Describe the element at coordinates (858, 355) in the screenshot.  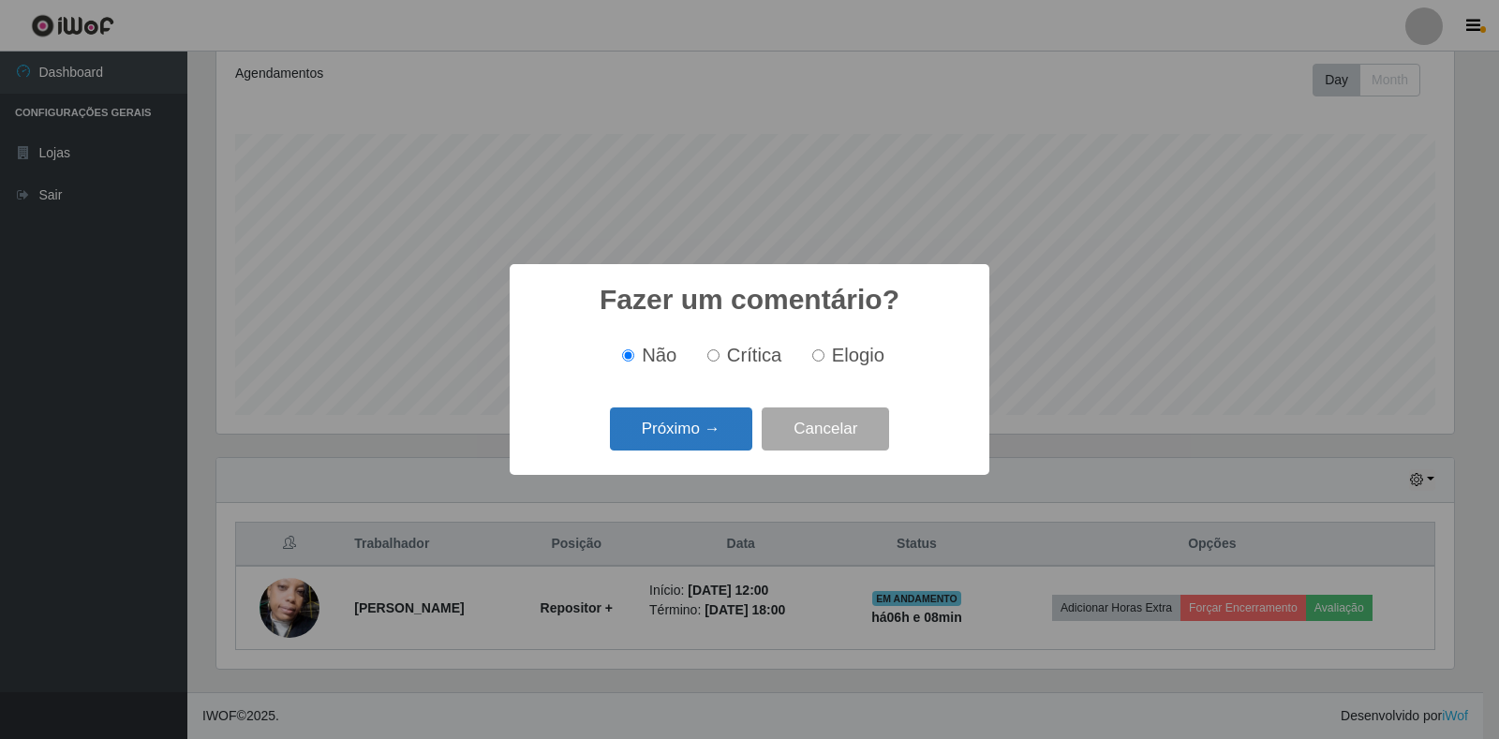
I see `span: Elogio` at that location.